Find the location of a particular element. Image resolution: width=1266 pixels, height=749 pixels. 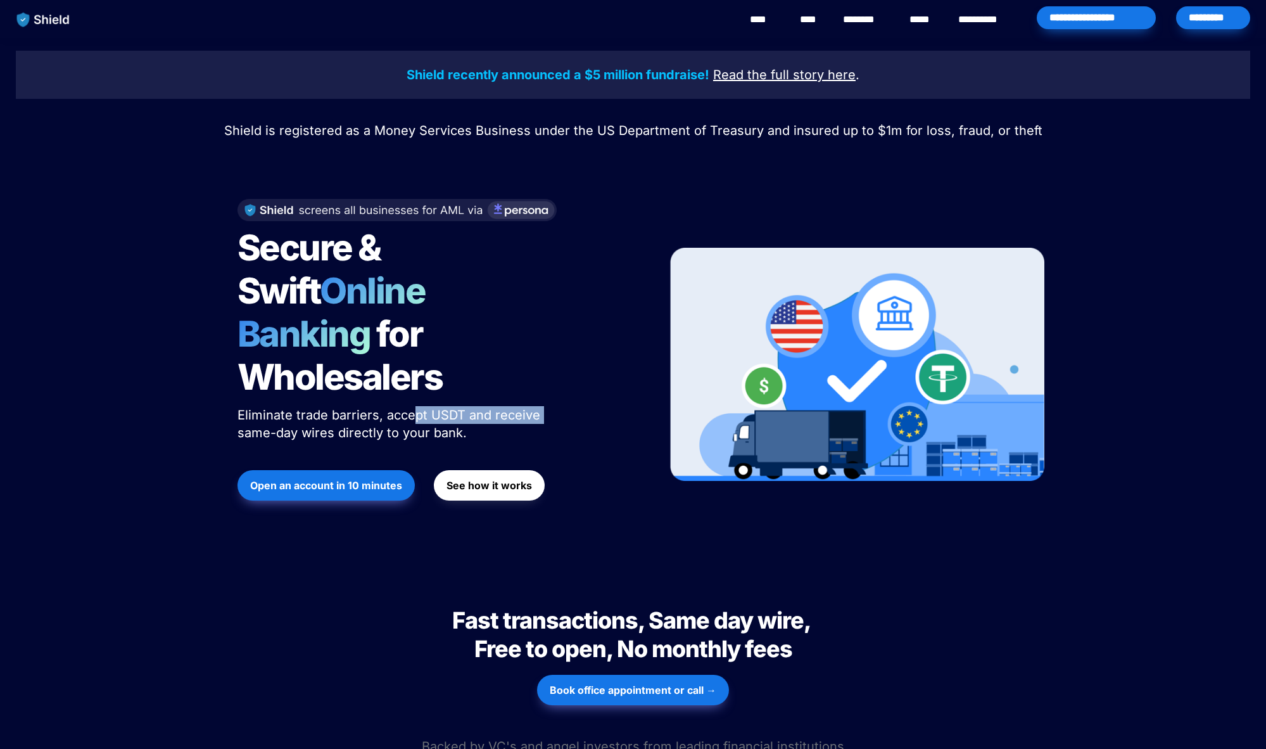

span: Online Banking is located at coordinates (338, 312).